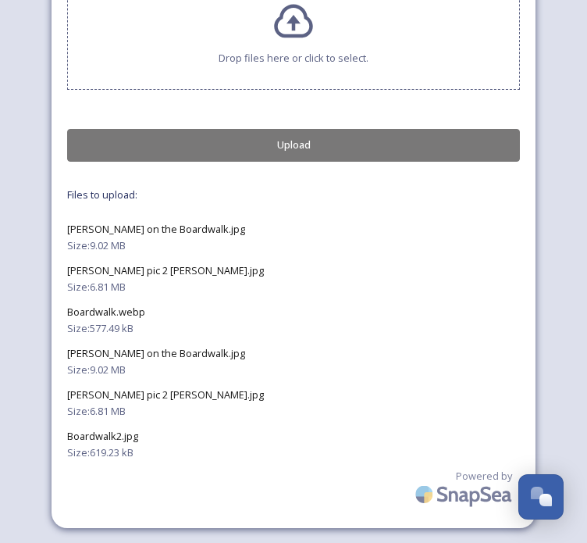 The height and width of the screenshot is (543, 587). Describe the element at coordinates (484, 476) in the screenshot. I see `span: Powered by` at that location.